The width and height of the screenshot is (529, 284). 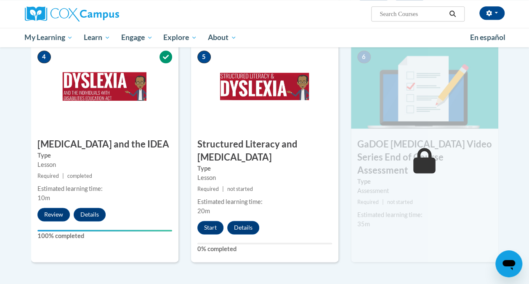 I want to click on span: Learn, so click(x=97, y=37).